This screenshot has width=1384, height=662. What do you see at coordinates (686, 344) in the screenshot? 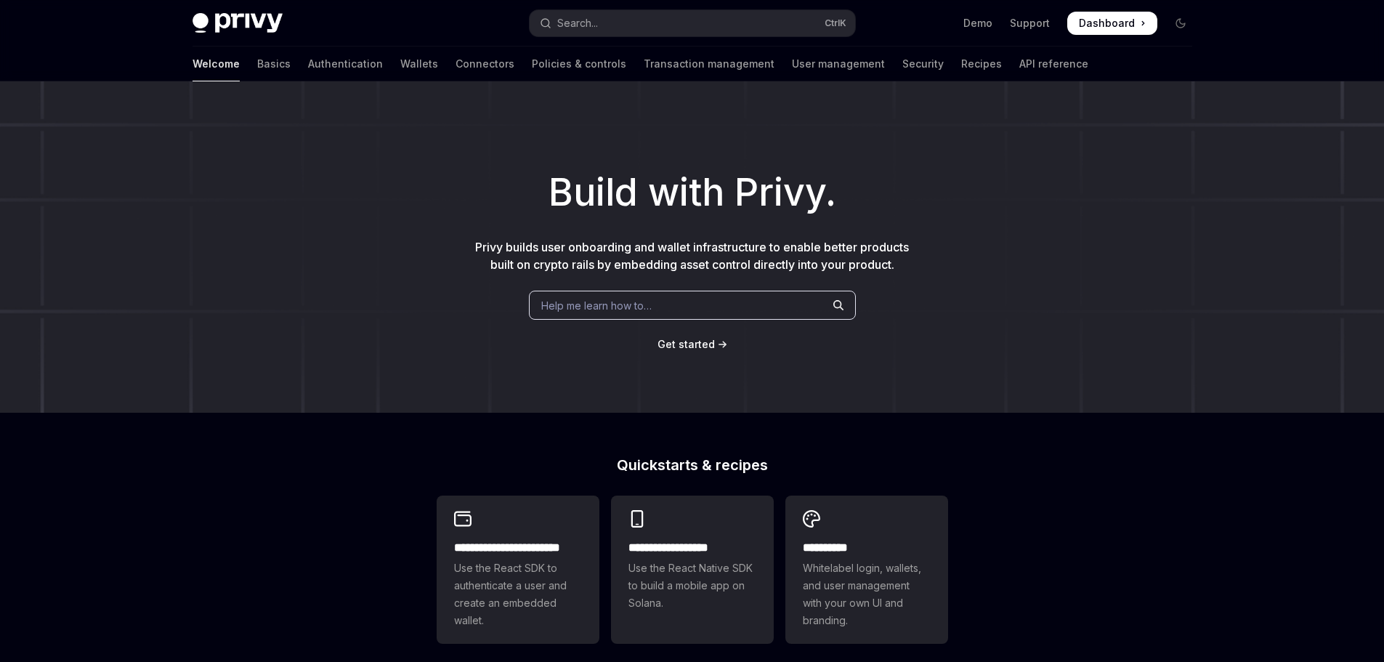
I see `span: Get started` at bounding box center [686, 344].